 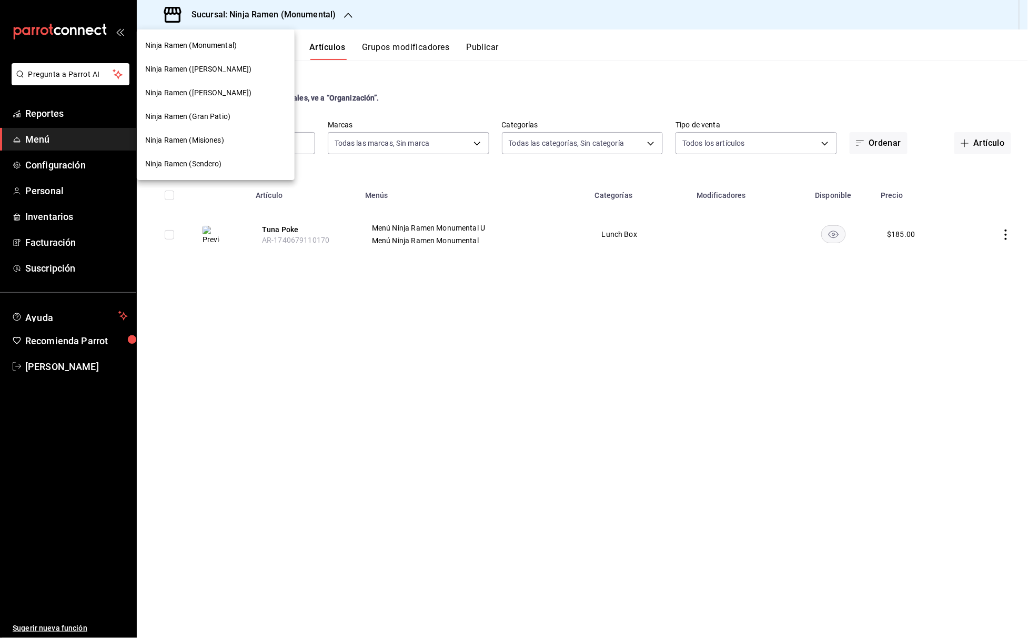 I want to click on span: Ninja Ramen (Gran Patio), so click(x=188, y=116).